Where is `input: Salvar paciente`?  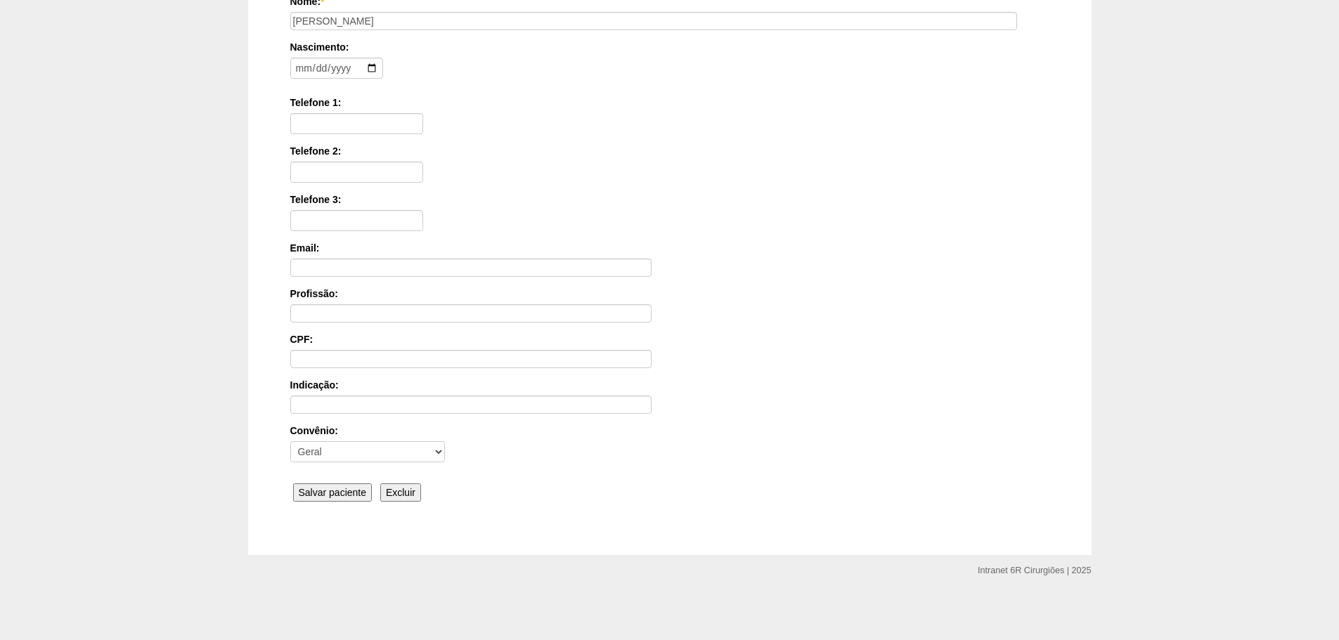
input: Salvar paciente is located at coordinates (332, 493).